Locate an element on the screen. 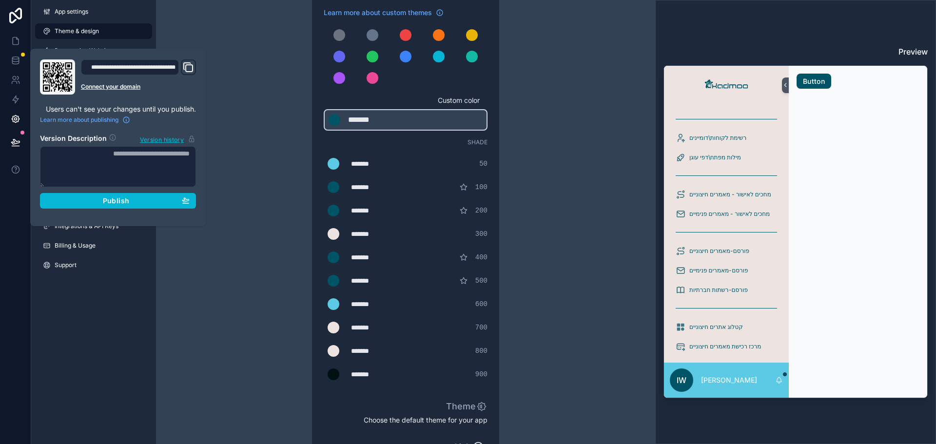 Image resolution: width=936 pixels, height=444 pixels. a: Learn more about publishing is located at coordinates (85, 120).